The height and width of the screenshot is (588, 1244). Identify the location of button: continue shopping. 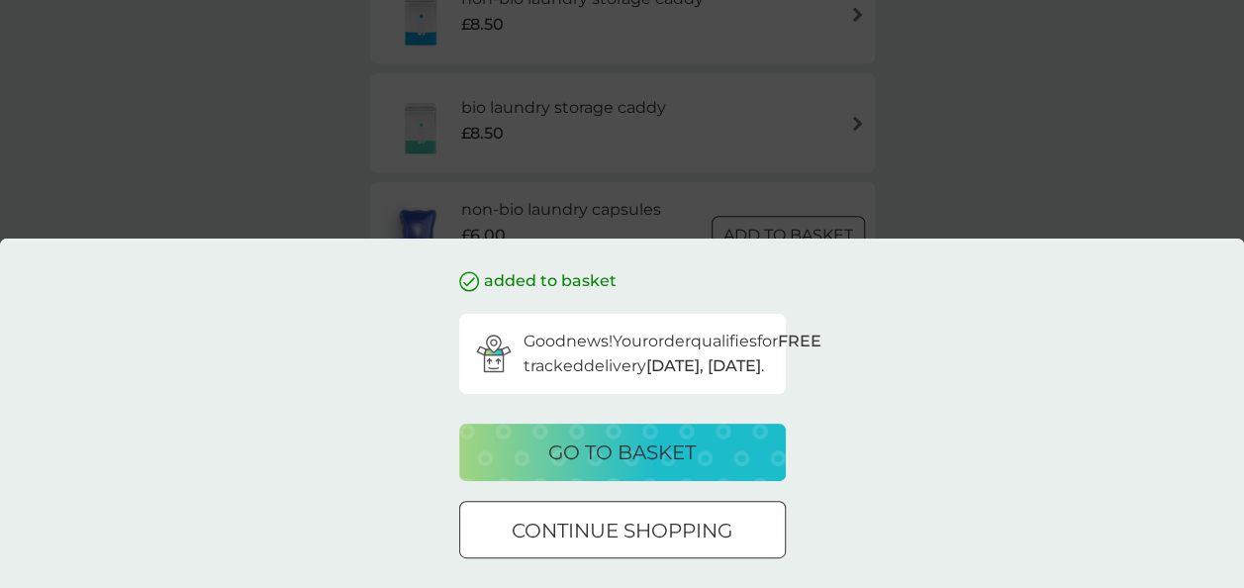
(622, 529).